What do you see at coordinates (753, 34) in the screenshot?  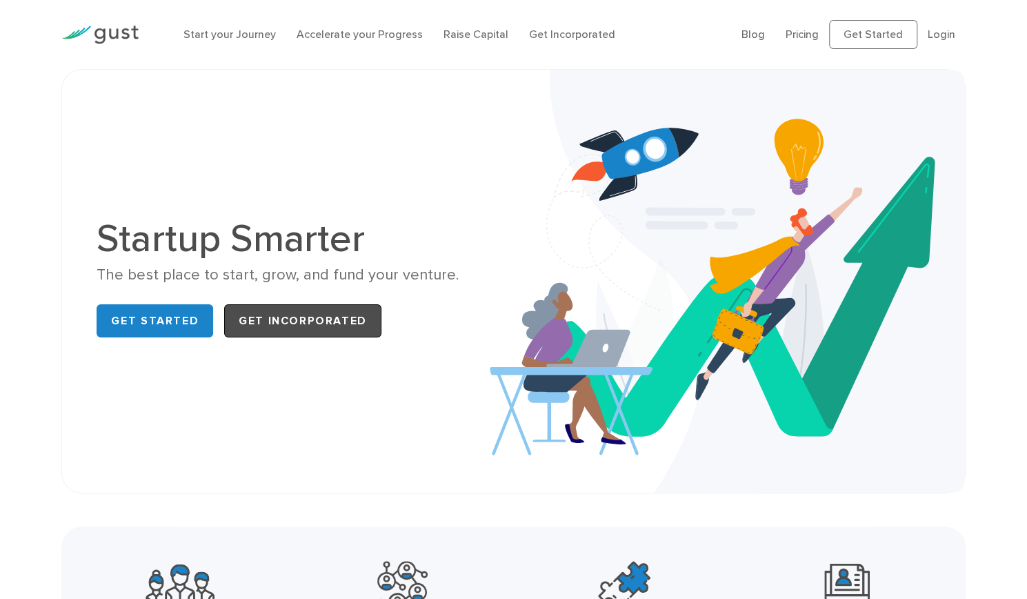 I see `a: Blog` at bounding box center [753, 34].